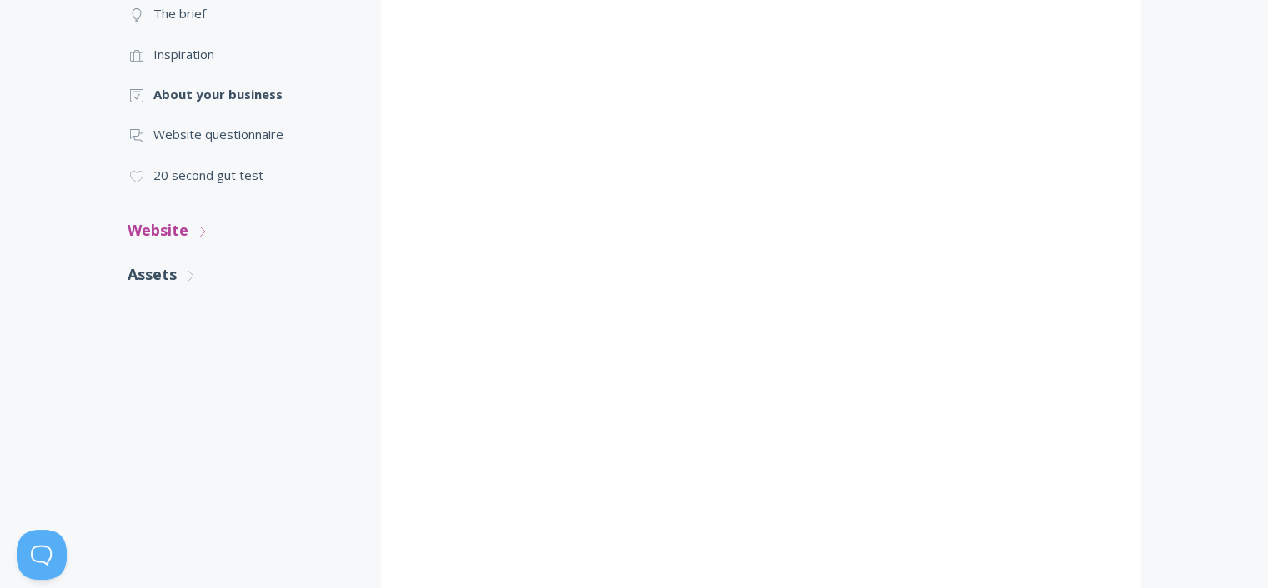  I want to click on a: Inspiration, so click(238, 54).